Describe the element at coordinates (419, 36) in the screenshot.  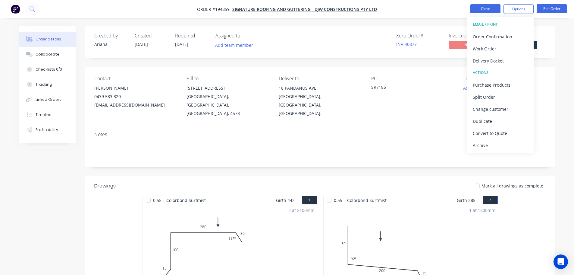
I see `div: Xero Order #` at that location.